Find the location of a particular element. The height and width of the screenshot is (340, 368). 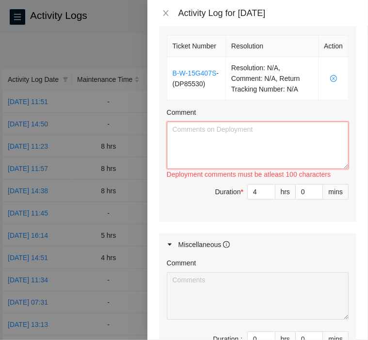

div: Miscellaneous is located at coordinates (204, 245).